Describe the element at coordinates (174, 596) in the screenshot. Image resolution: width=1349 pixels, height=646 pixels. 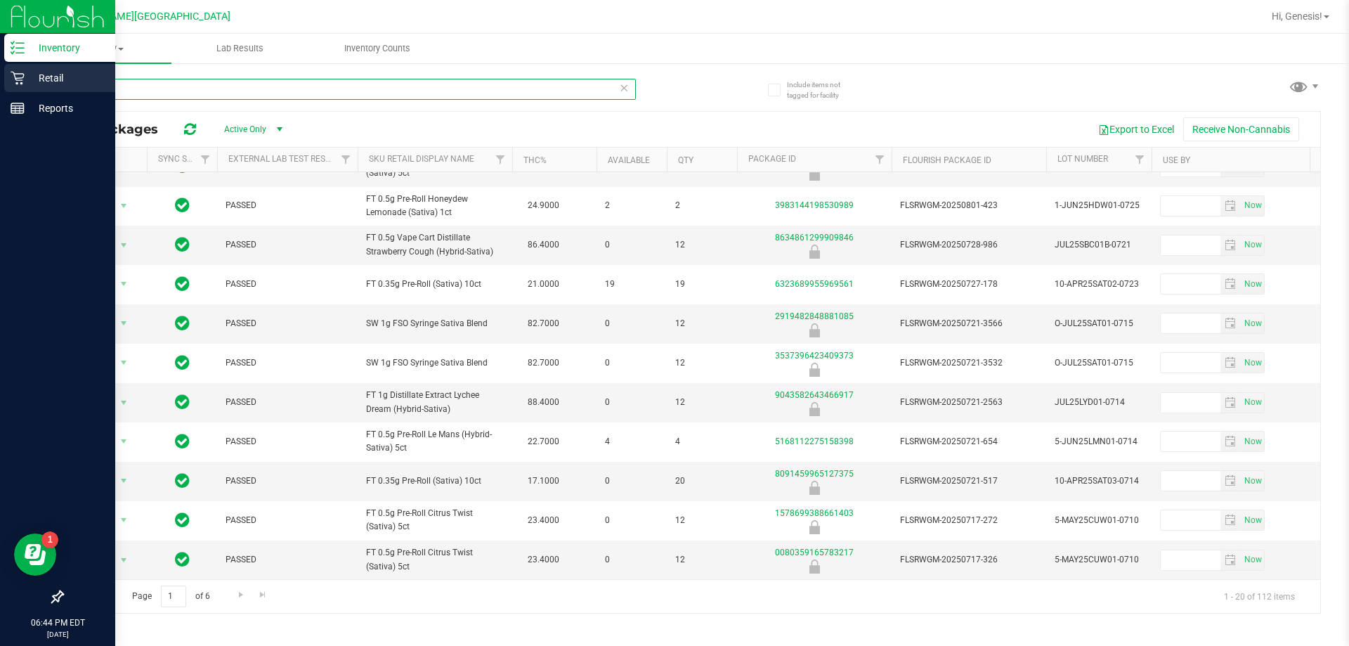
I see `input: 1` at that location.